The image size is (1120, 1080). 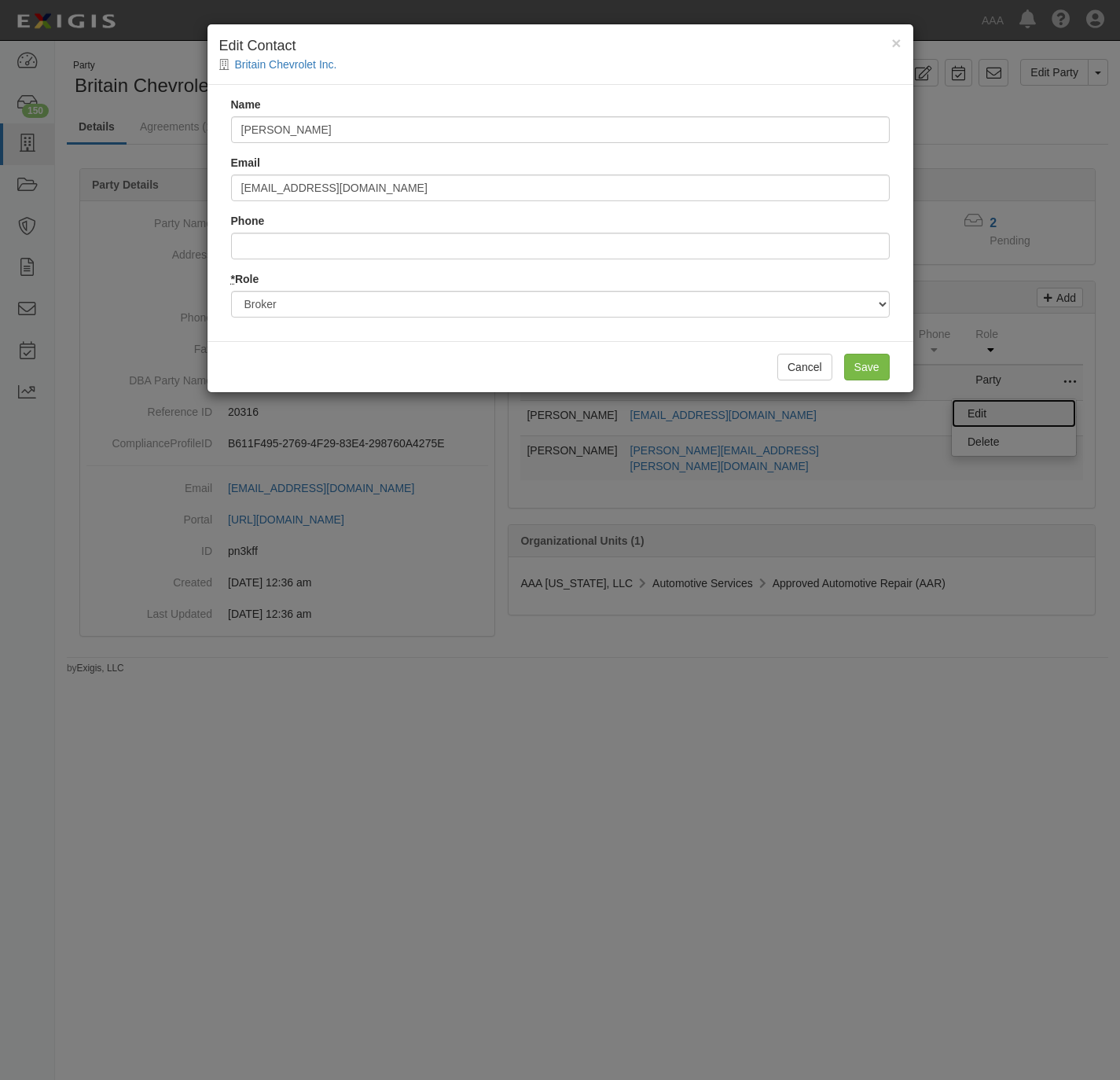 What do you see at coordinates (245, 279) in the screenshot?
I see `label: Role` at bounding box center [245, 279].